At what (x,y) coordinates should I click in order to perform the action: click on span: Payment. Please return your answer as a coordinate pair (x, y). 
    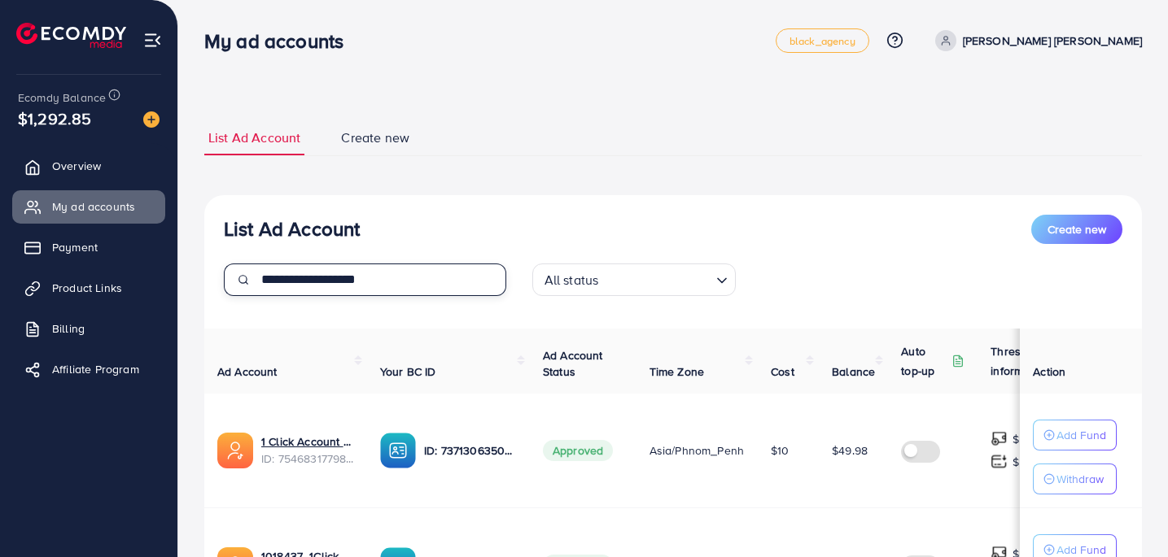
    Looking at the image, I should click on (75, 247).